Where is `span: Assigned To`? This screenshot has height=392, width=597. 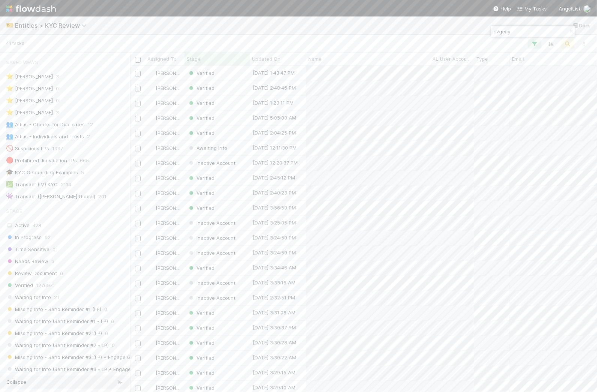
span: Assigned To is located at coordinates (162, 59).